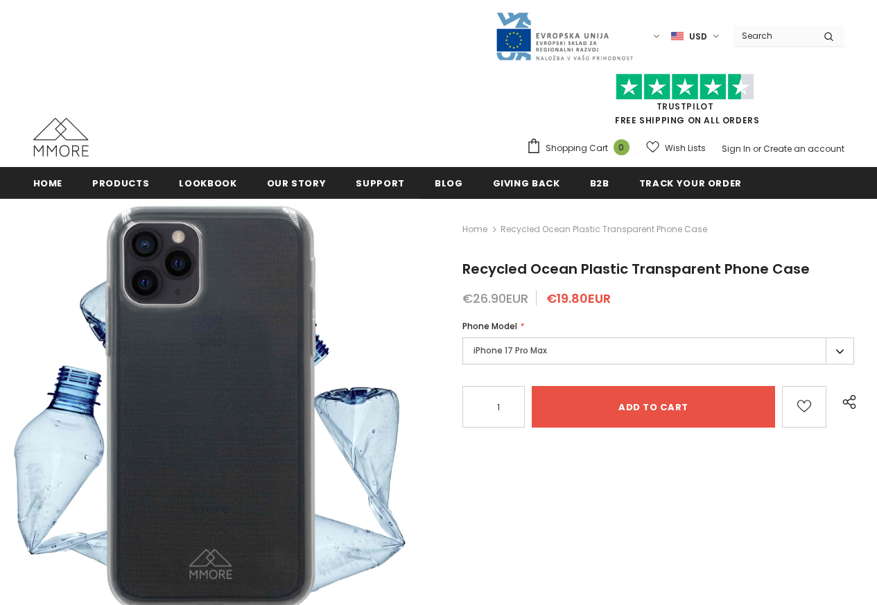 The width and height of the screenshot is (877, 605). Describe the element at coordinates (121, 182) in the screenshot. I see `a: Products` at that location.